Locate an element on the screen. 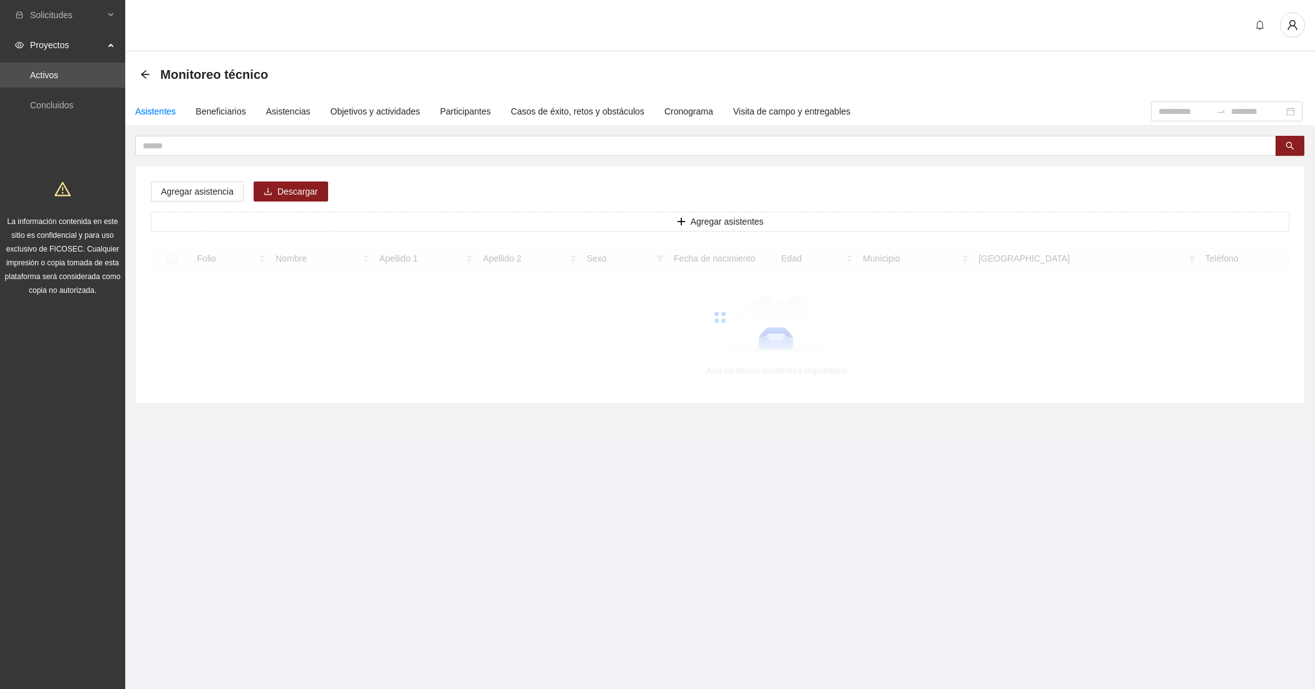 Image resolution: width=1315 pixels, height=689 pixels. span: eye is located at coordinates (19, 45).